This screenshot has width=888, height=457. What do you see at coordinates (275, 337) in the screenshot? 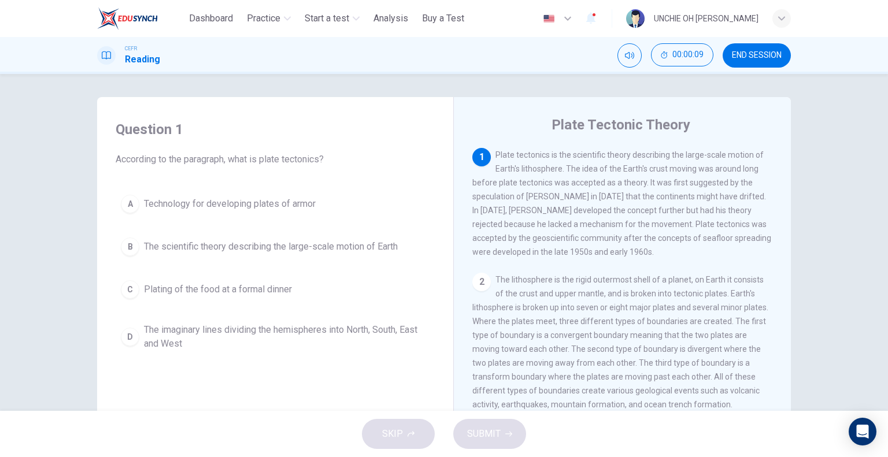
I see `button: DThe imaginary lines dividing the hemispheres into North, South, East and West` at bounding box center [275, 337].